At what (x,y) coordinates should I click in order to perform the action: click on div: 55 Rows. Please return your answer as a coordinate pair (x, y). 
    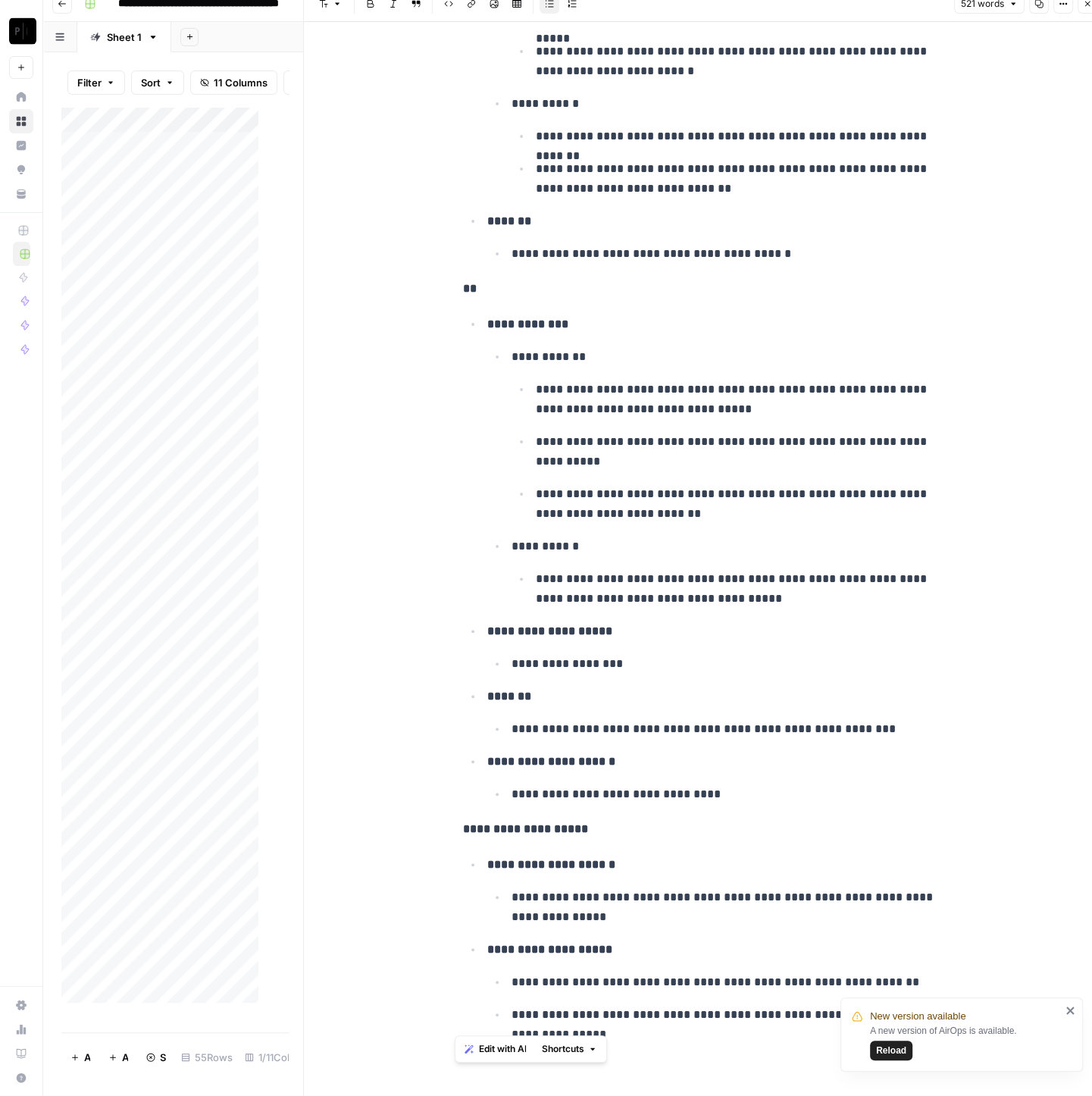
    Looking at the image, I should click on (207, 1057).